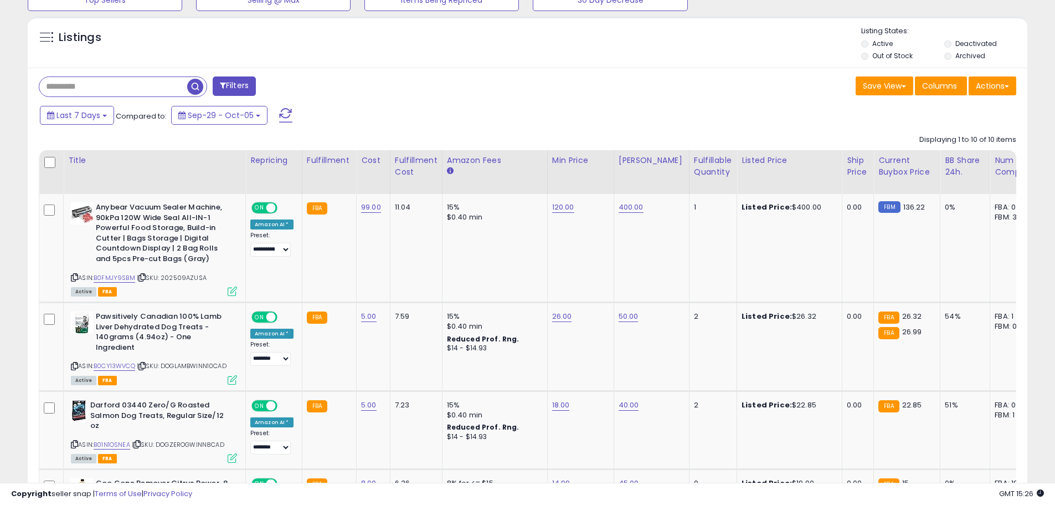 The image size is (1055, 505). Describe the element at coordinates (414, 316) in the screenshot. I see `div: 7.59` at that location.